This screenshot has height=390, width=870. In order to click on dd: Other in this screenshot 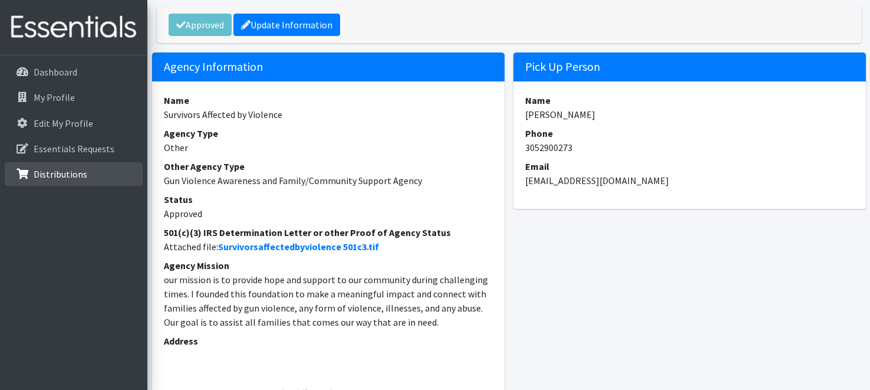, I will do `click(328, 147)`.